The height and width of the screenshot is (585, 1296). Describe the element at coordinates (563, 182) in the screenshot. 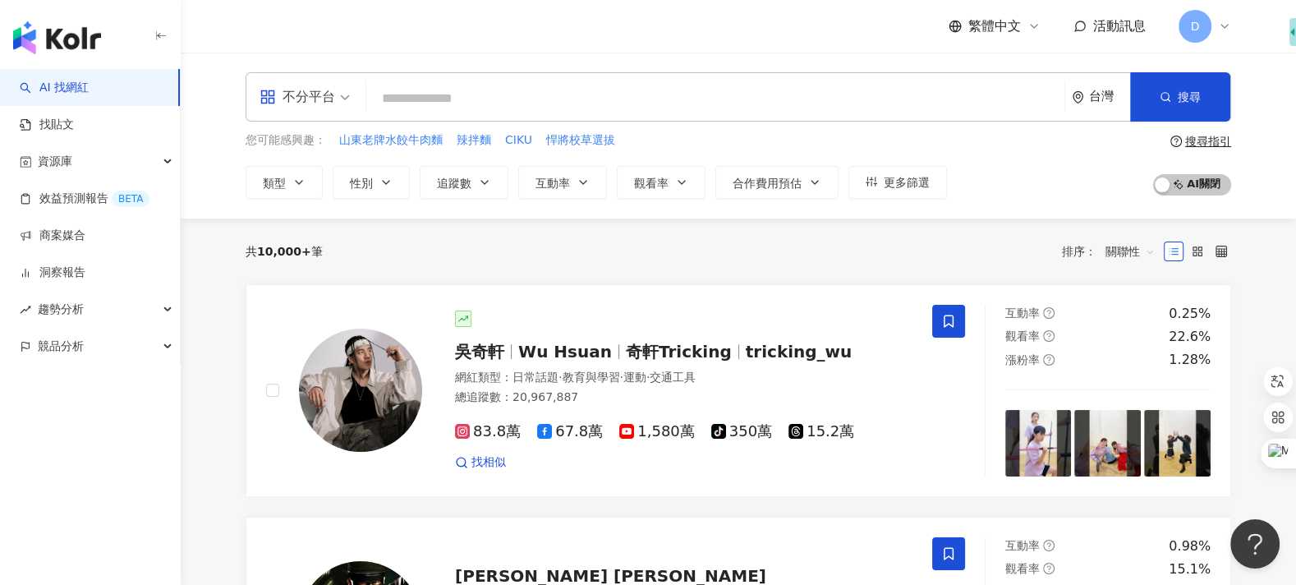

I see `button: 互動率` at that location.